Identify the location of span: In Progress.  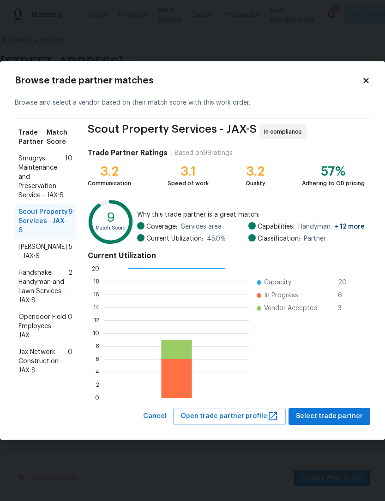
(281, 296).